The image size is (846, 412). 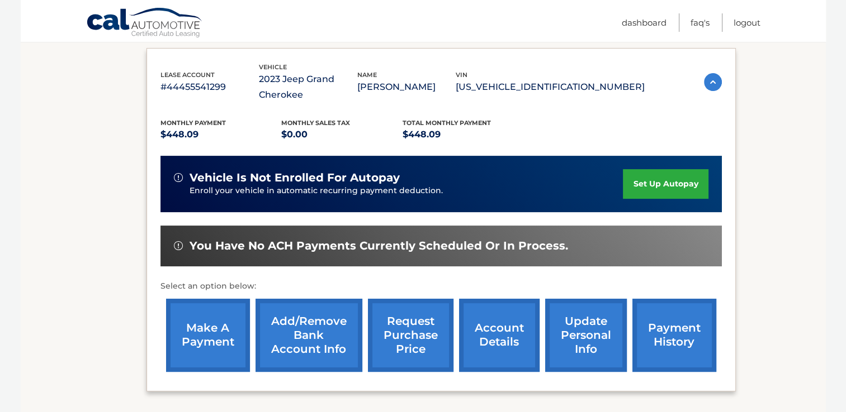 I want to click on a: make a payment, so click(x=208, y=335).